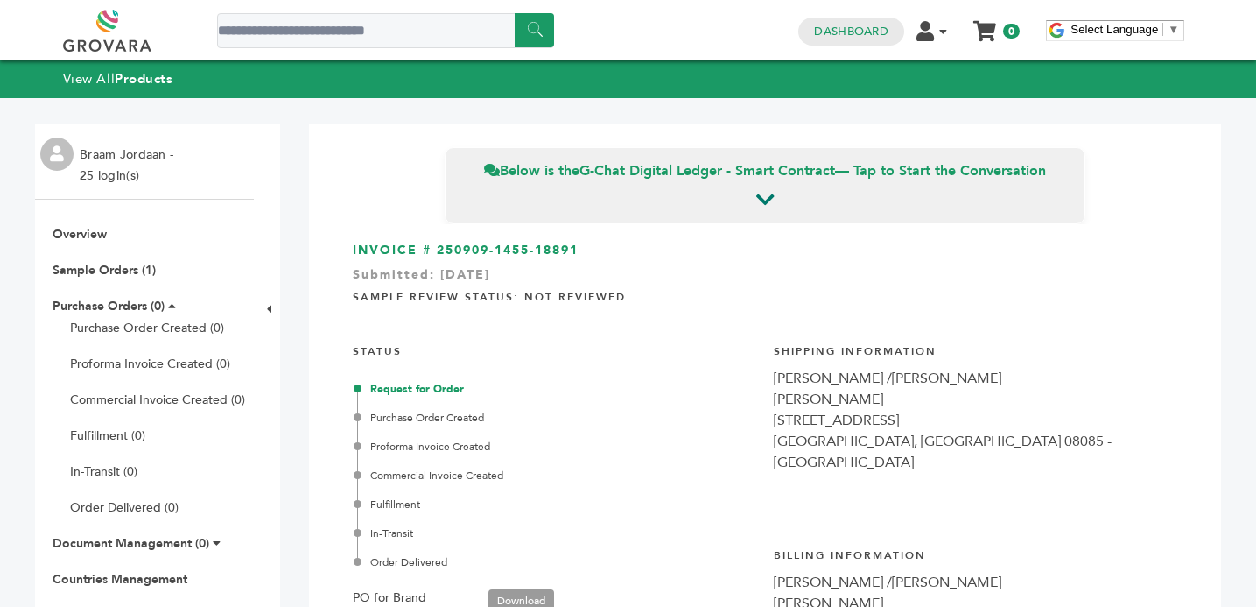 The width and height of the screenshot is (1256, 607). What do you see at coordinates (557, 533) in the screenshot?
I see `div: In-Transit` at bounding box center [557, 533].